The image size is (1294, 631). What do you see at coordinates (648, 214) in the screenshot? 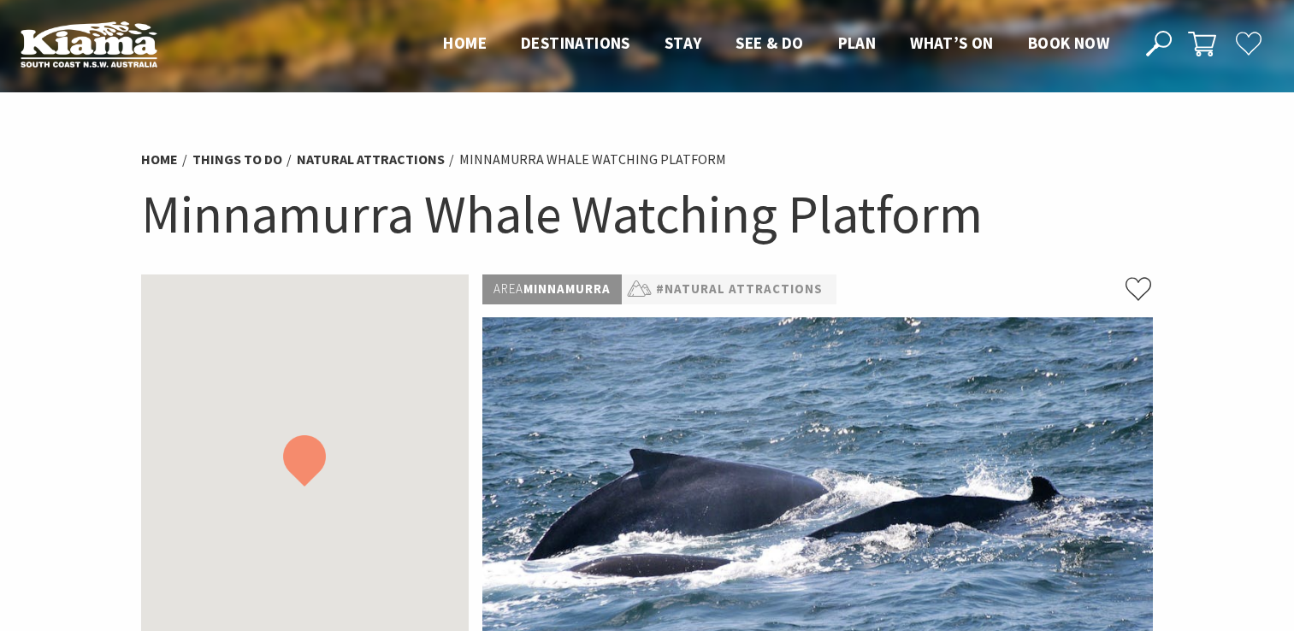
I see `h1: Minnamurra Whale Watching Platform` at bounding box center [648, 214].